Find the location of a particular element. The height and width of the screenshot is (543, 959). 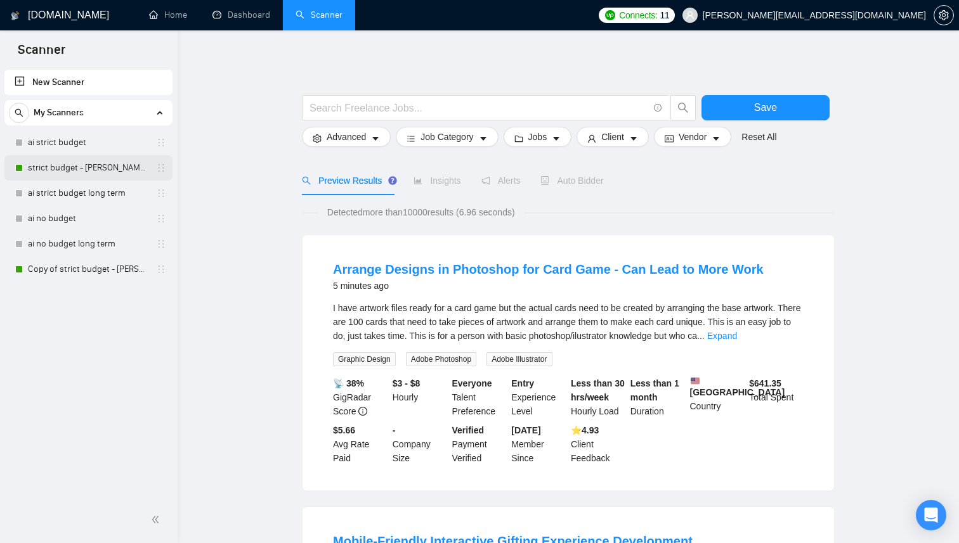

span: area-chart is located at coordinates (418, 181).